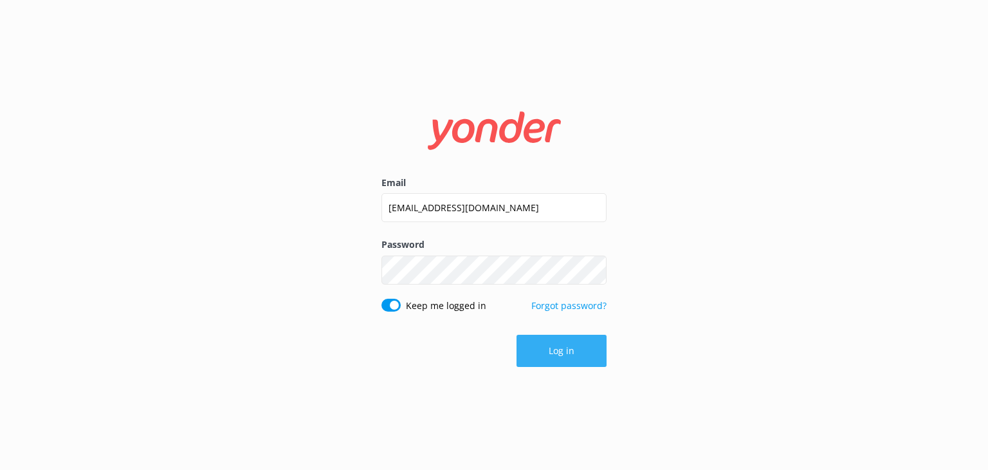  Describe the element at coordinates (569, 305) in the screenshot. I see `a: Forgot password?` at that location.